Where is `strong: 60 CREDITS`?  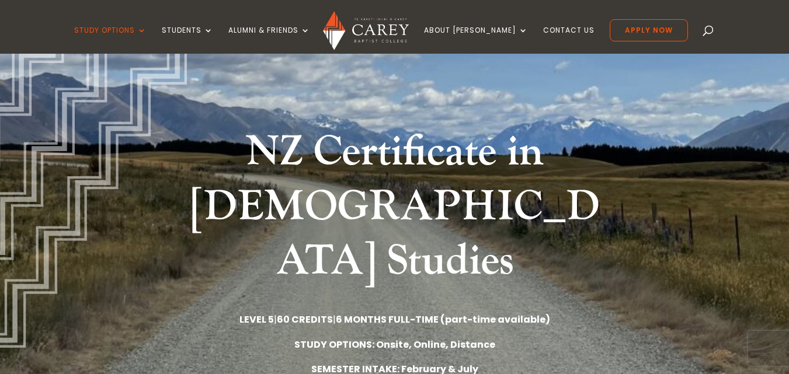 strong: 60 CREDITS is located at coordinates (305, 319).